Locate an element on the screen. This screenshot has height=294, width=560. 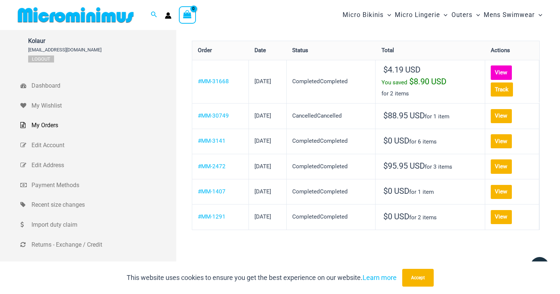
a: View Shopping Cart, empty is located at coordinates (187, 15).